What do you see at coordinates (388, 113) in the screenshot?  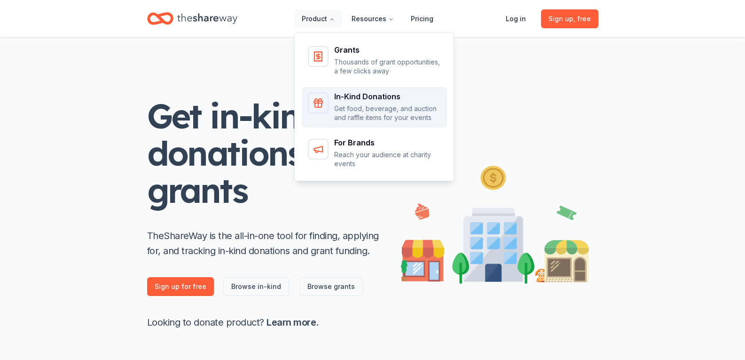 I see `p: Get food, beverage, and auction and raffle items for your events` at bounding box center [388, 113].